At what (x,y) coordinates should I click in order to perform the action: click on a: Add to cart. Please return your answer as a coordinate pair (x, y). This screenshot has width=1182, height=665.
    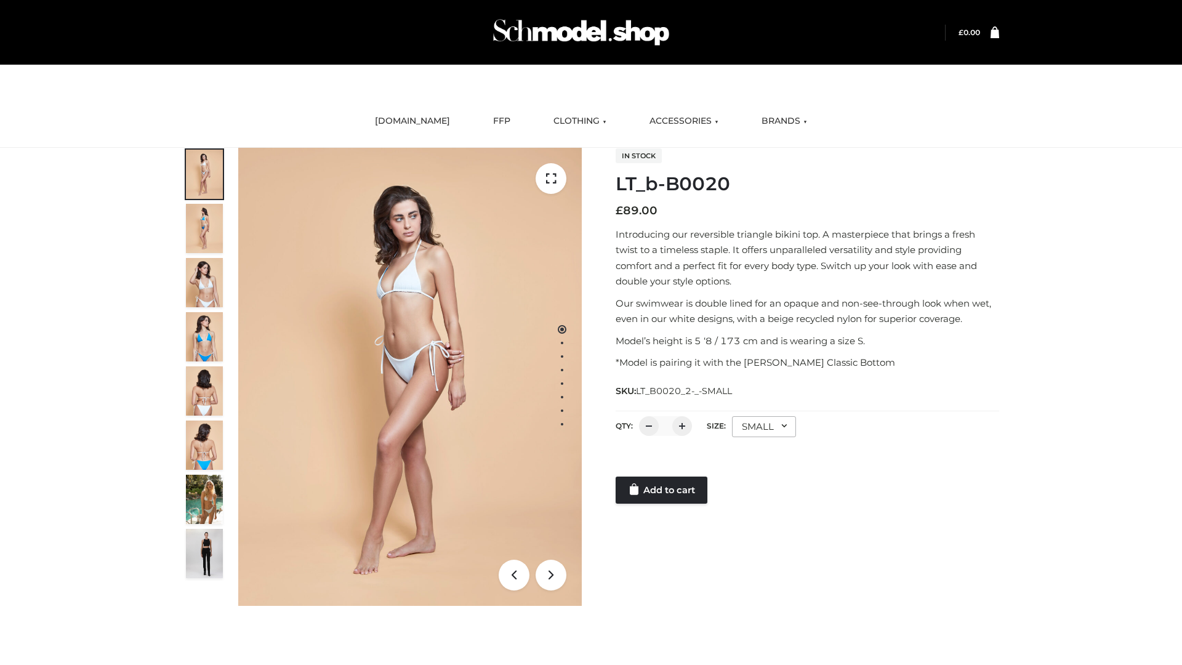
    Looking at the image, I should click on (661, 490).